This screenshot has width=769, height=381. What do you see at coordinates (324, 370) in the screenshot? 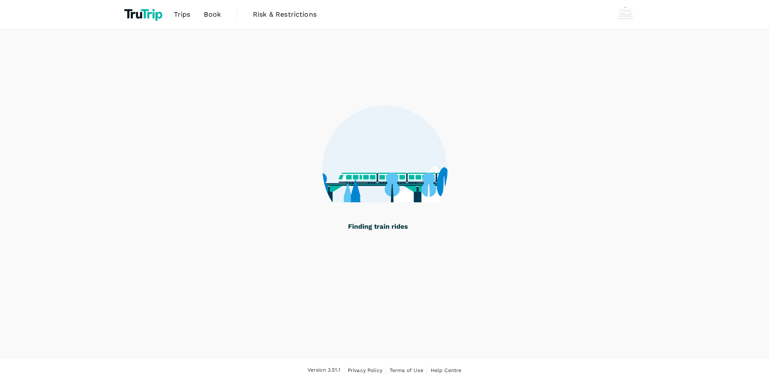
I see `span: Version 3.51.1` at bounding box center [324, 370].